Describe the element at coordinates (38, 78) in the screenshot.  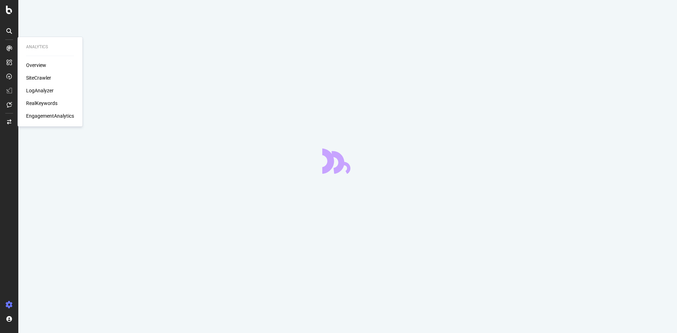
I see `a: SiteCrawler` at that location.